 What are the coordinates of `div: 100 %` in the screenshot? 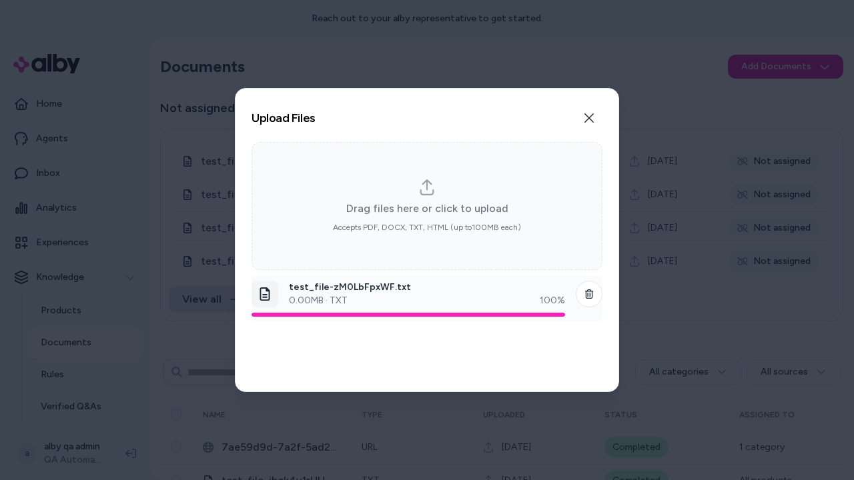 It's located at (552, 301).